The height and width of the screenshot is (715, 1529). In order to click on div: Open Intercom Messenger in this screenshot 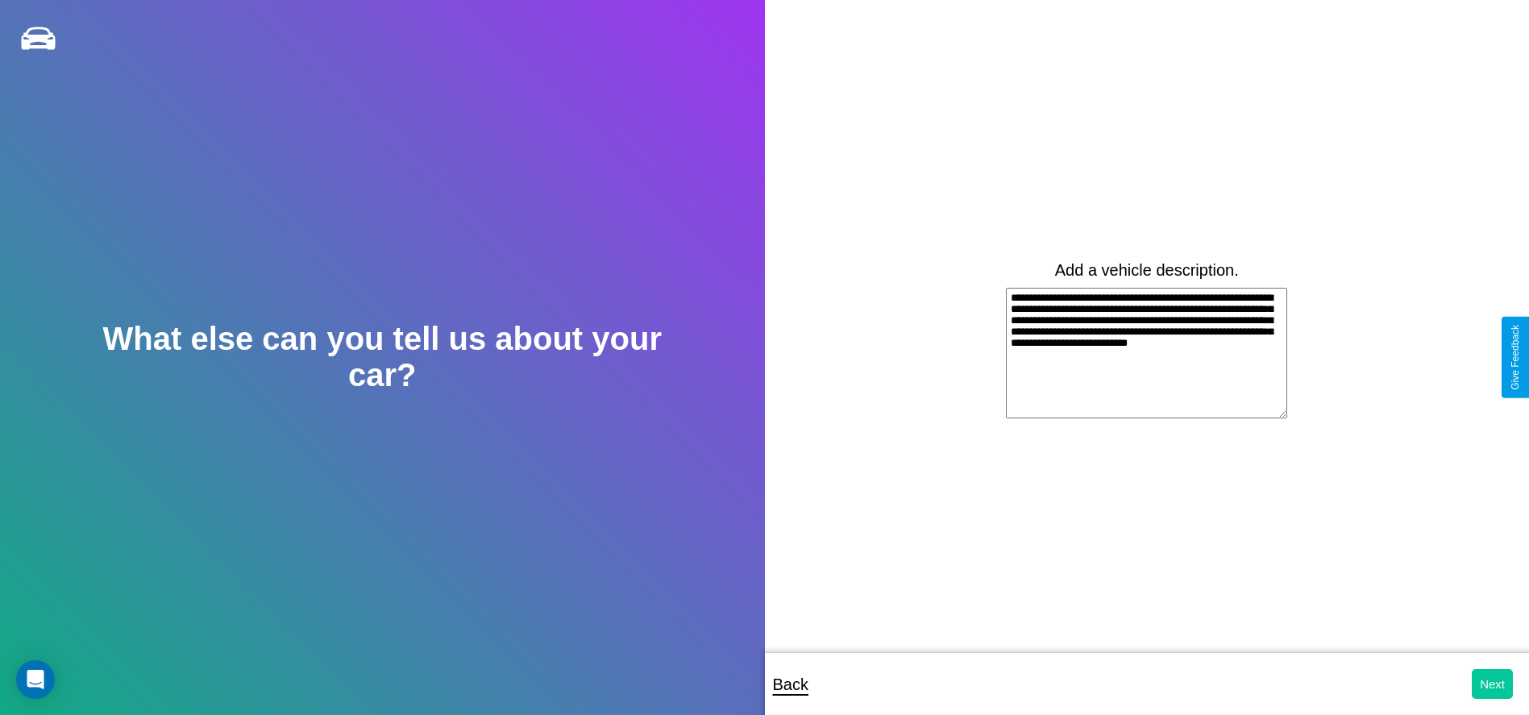, I will do `click(35, 680)`.